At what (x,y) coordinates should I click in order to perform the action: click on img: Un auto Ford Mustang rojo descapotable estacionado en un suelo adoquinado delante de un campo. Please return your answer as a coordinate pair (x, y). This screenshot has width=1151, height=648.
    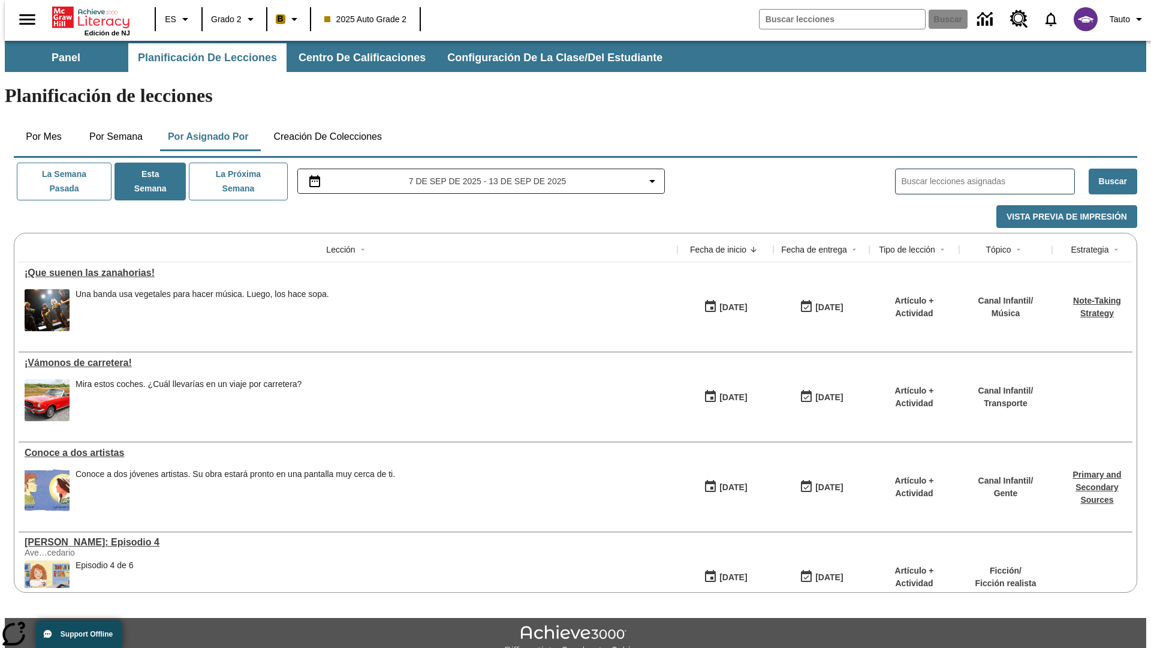
    Looking at the image, I should click on (47, 400).